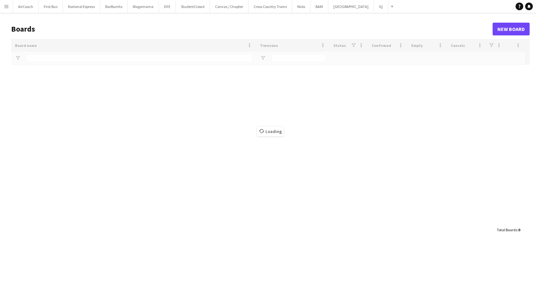 The image size is (536, 281). Describe the element at coordinates (511, 29) in the screenshot. I see `a: New Board` at that location.